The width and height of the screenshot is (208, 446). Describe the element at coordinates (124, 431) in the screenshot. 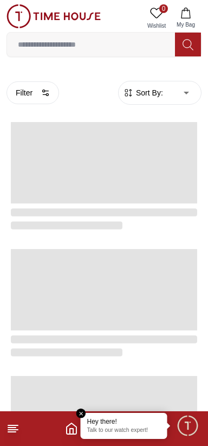

I see `p: Talk to our watch expert!` at that location.